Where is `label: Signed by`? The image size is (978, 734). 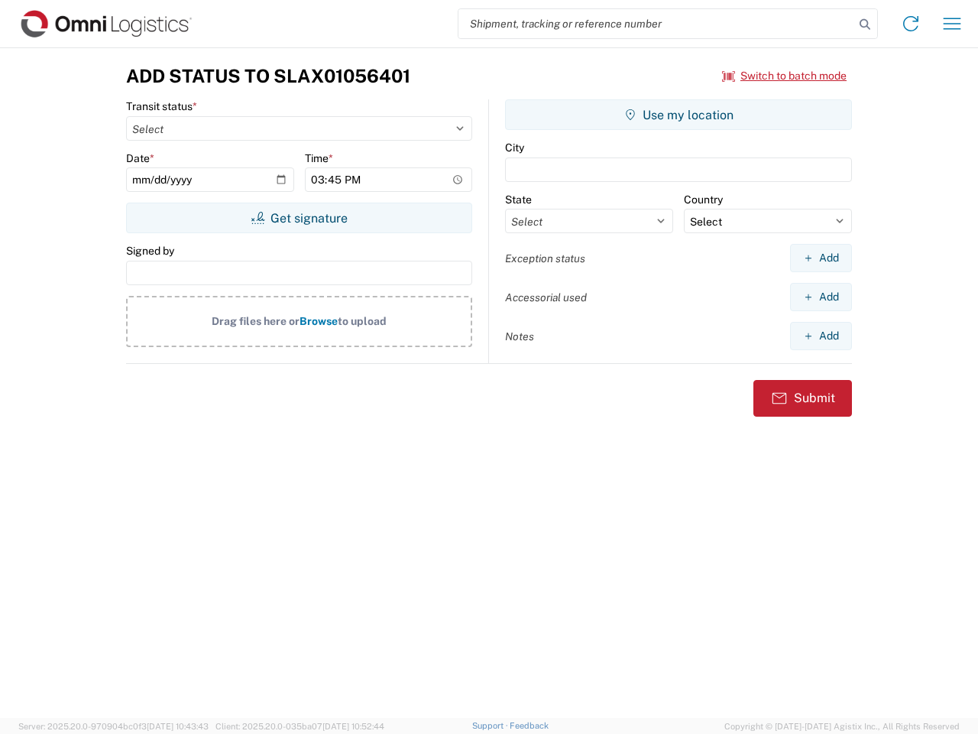
label: Signed by is located at coordinates (150, 251).